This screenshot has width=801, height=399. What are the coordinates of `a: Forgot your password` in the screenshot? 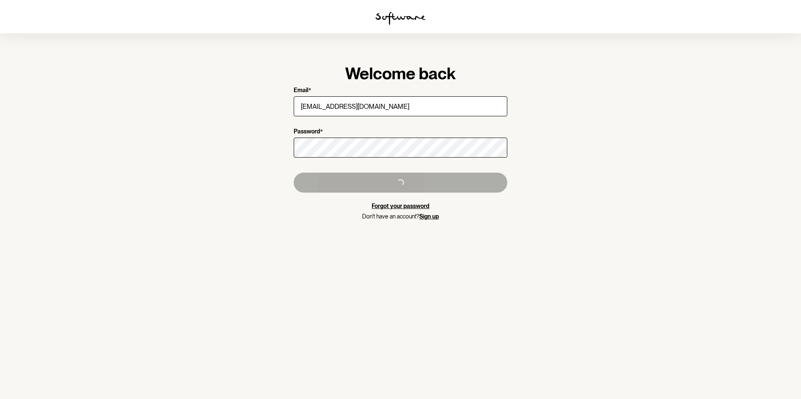 It's located at (400, 206).